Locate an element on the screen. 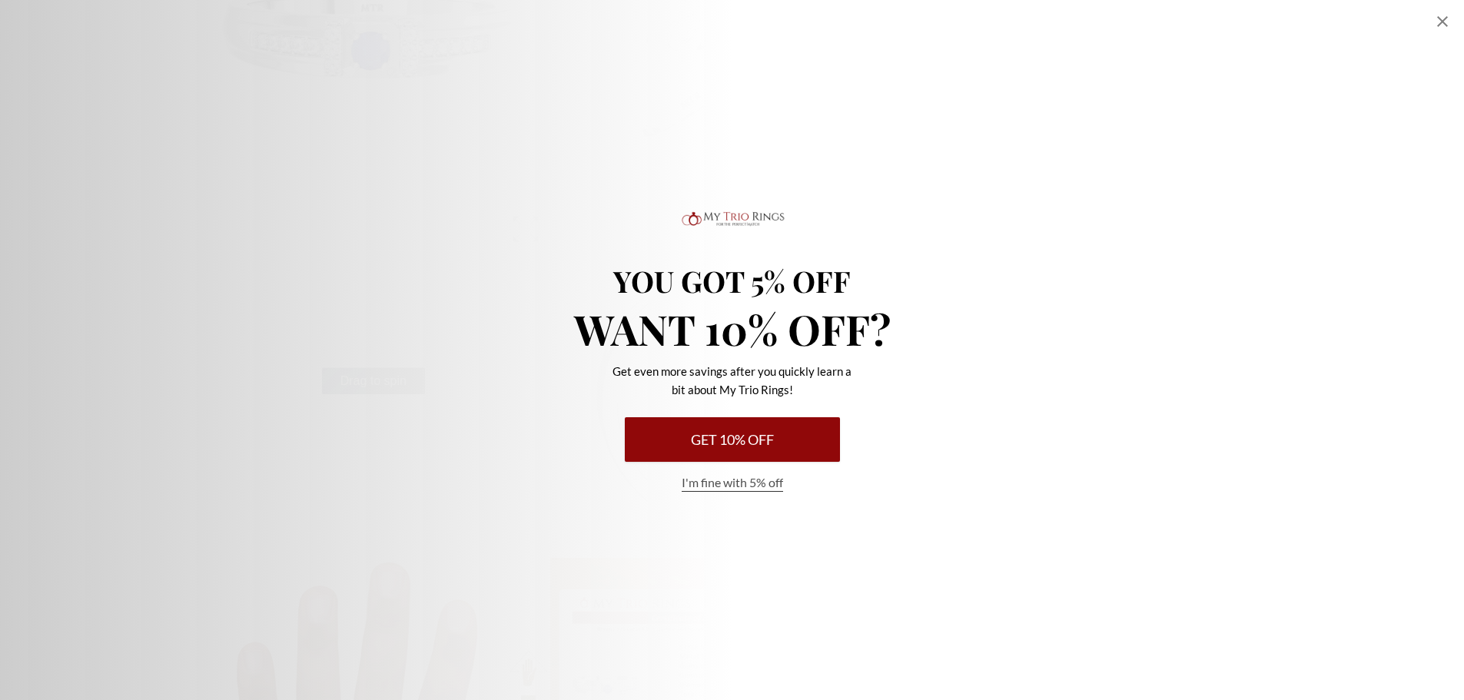  button: Get 10% Off is located at coordinates (733, 440).